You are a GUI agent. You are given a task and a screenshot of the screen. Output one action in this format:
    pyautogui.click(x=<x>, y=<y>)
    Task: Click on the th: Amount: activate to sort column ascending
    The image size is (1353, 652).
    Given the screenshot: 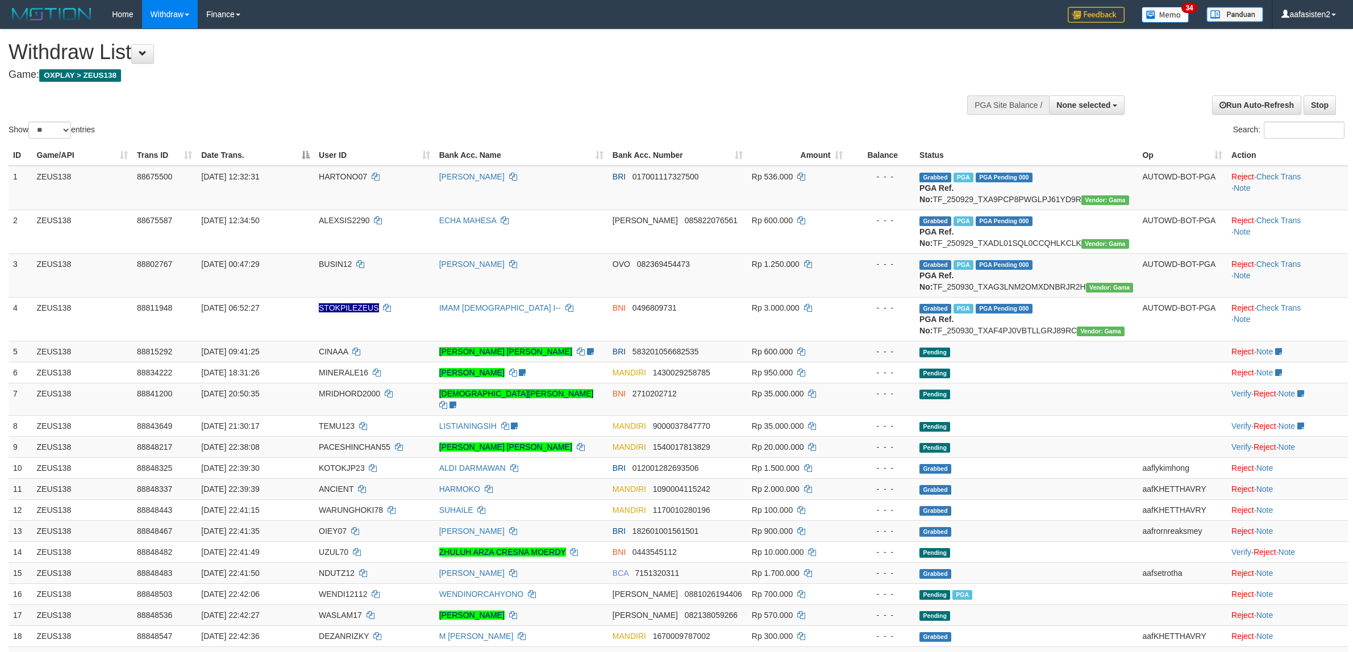 What is the action you would take?
    pyautogui.click(x=797, y=155)
    